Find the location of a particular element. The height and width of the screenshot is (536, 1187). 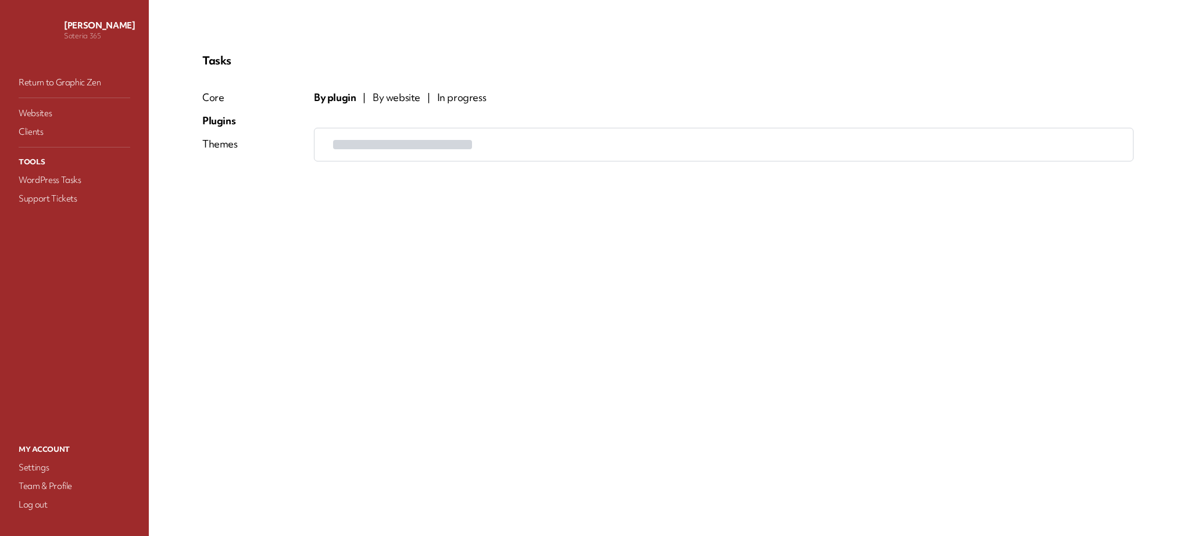

a: Support Tickets is located at coordinates (74, 199).